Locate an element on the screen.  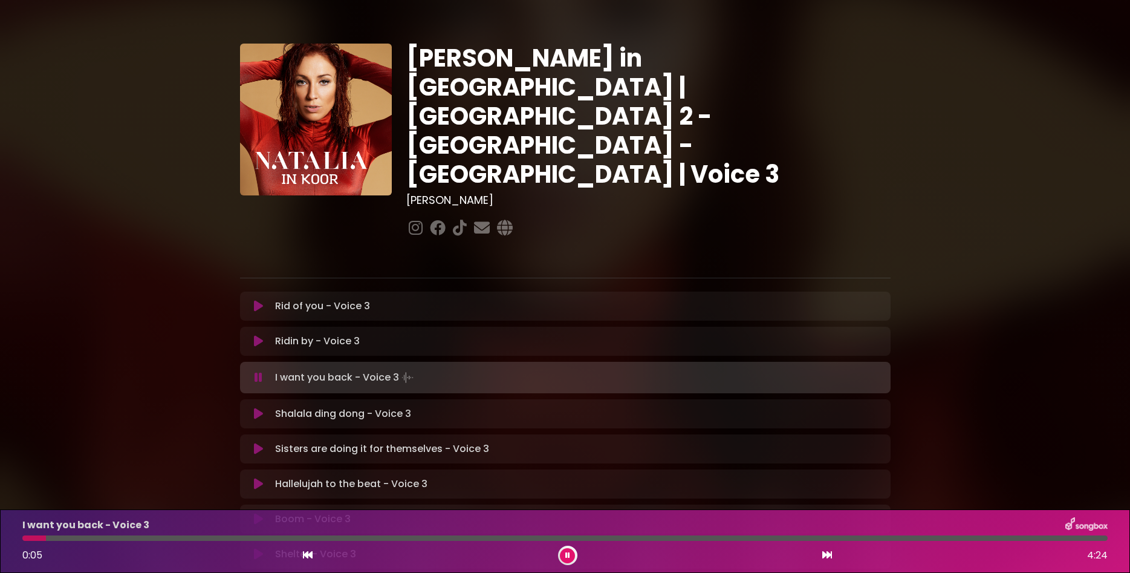
span: 4:24 is located at coordinates (1097, 555).